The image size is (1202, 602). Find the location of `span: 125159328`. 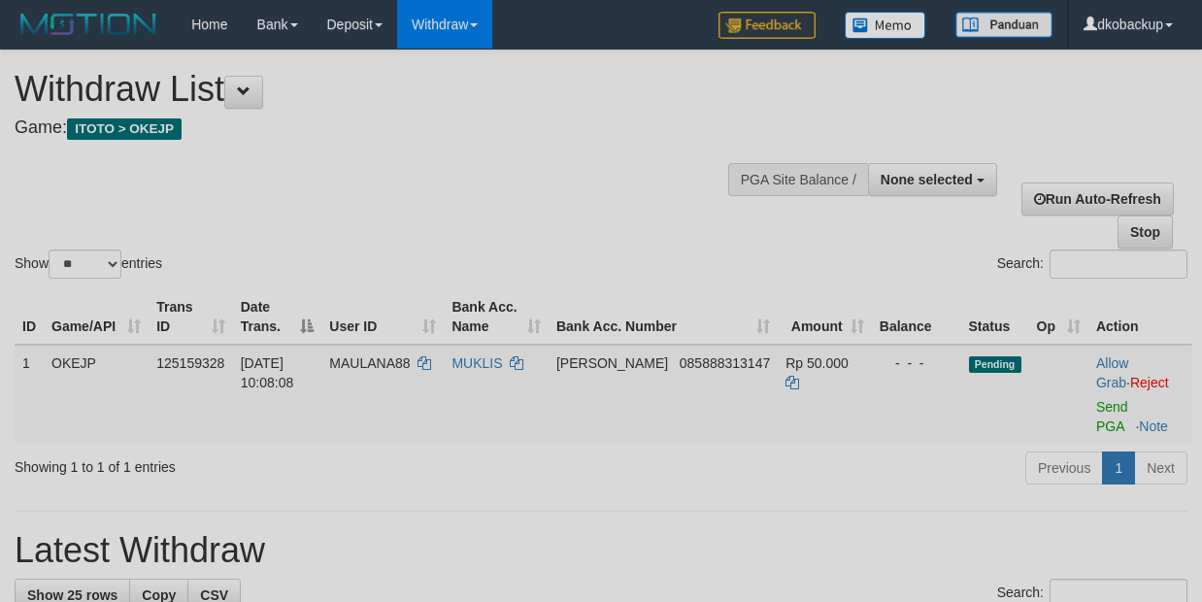

span: 125159328 is located at coordinates (190, 363).